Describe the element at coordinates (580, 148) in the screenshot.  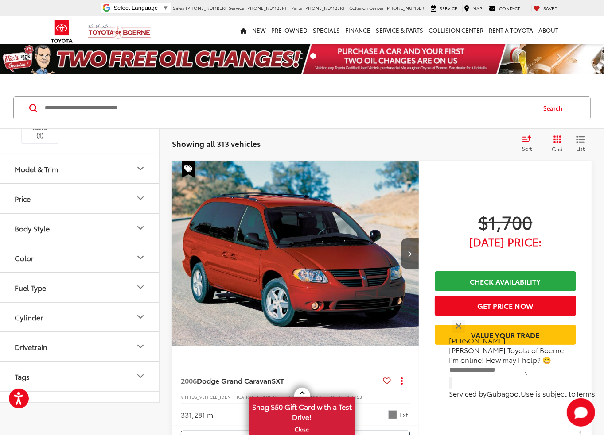
I see `span: List` at that location.